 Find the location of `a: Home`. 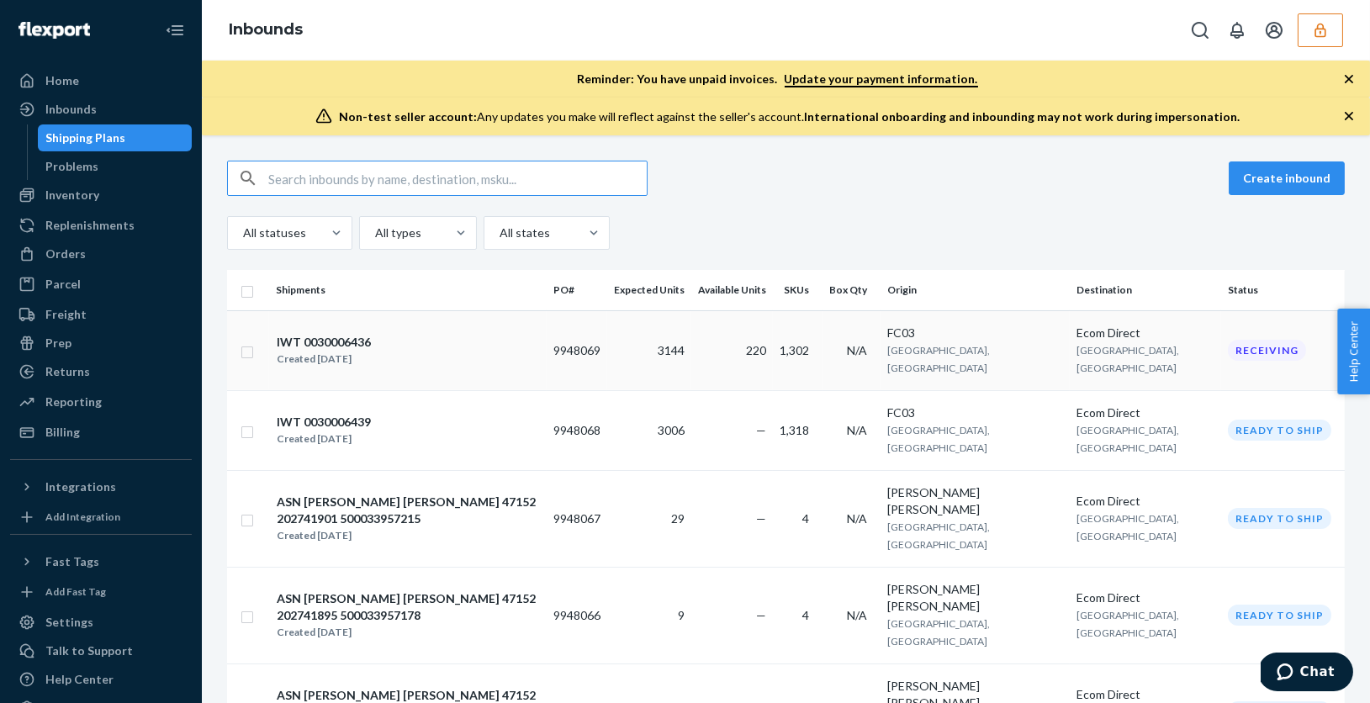

a: Home is located at coordinates (101, 81).